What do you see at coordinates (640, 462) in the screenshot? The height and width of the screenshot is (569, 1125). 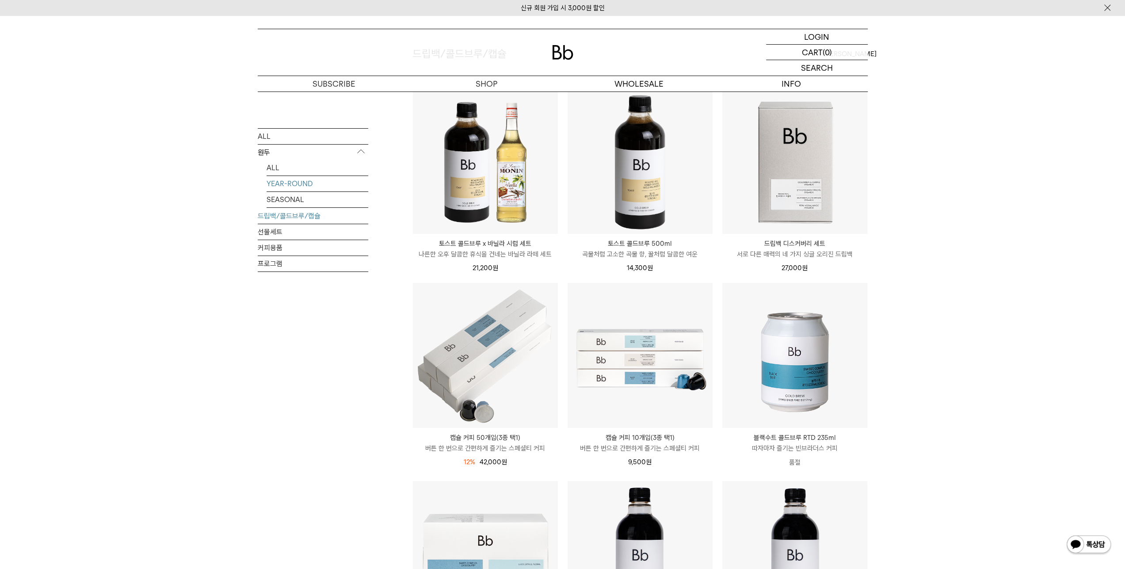 I see `span: 9,500` at bounding box center [640, 462].